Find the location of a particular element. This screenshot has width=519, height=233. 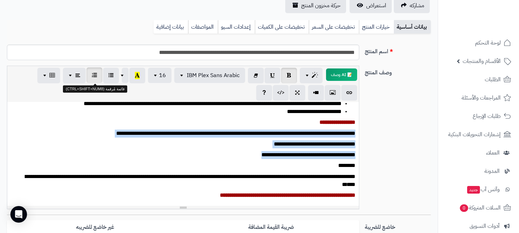

a: بيانات أساسية is located at coordinates (412, 27).